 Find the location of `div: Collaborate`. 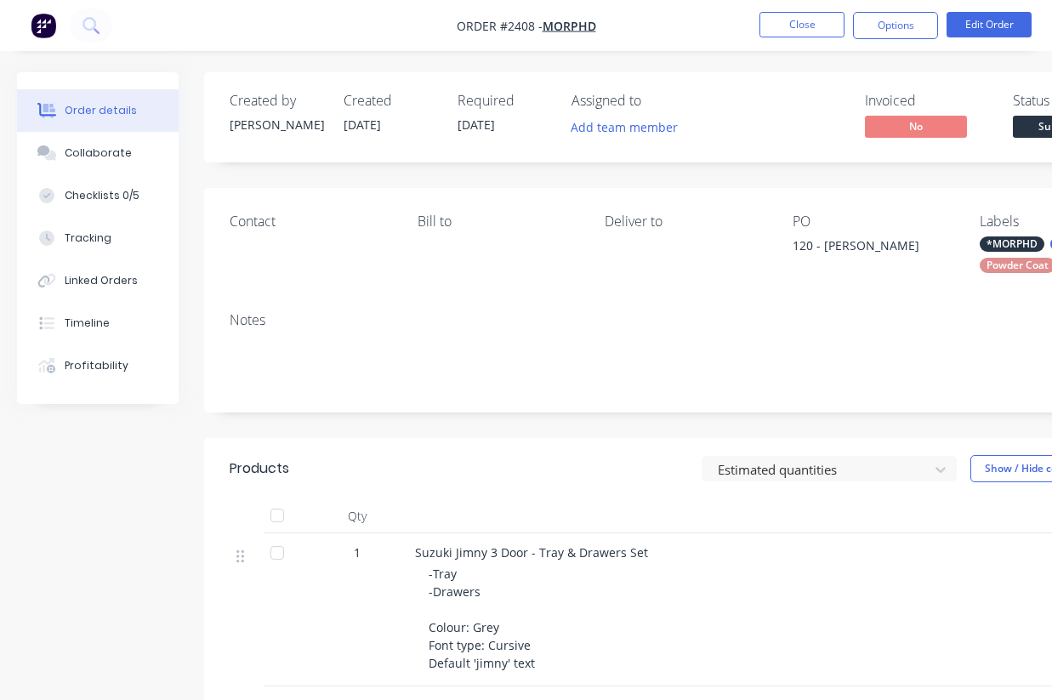

div: Collaborate is located at coordinates (98, 153).